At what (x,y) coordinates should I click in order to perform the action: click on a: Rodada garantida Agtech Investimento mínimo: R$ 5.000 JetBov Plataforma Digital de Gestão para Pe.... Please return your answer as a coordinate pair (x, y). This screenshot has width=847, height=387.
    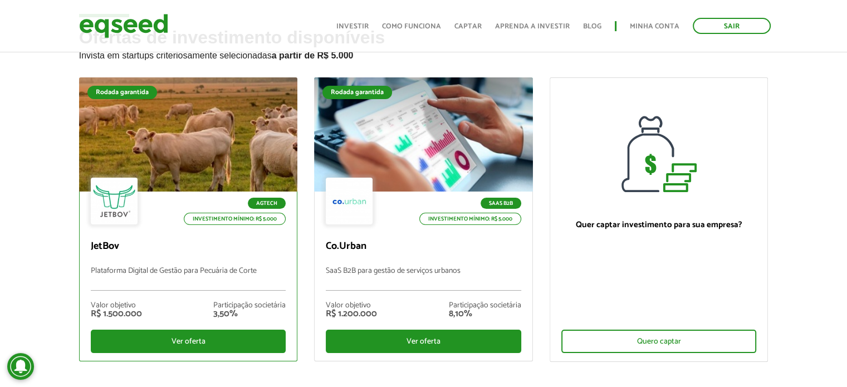
    Looking at the image, I should click on (188, 219).